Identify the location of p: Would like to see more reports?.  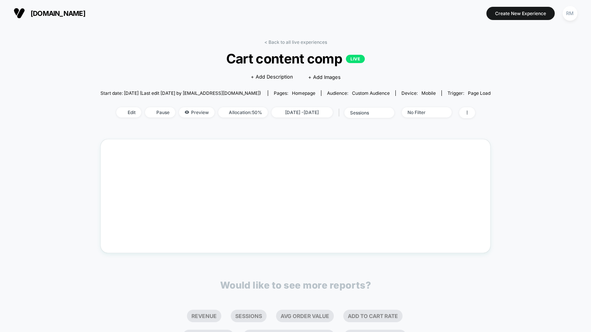
(296, 285).